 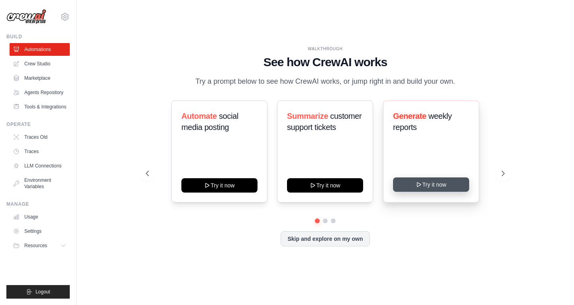 What do you see at coordinates (39, 64) in the screenshot?
I see `a: Crew Studio` at bounding box center [39, 64].